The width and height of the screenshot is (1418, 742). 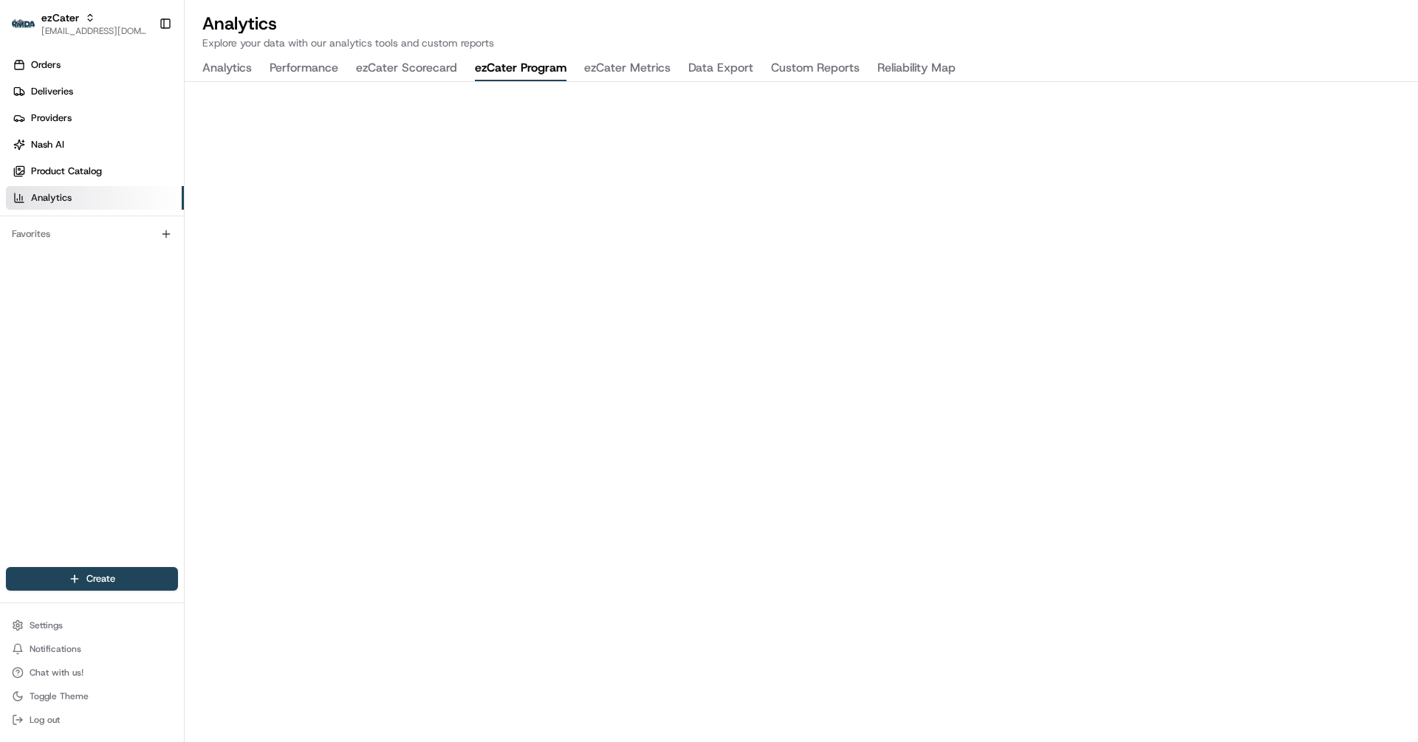 I want to click on a: Product Catalog, so click(x=95, y=171).